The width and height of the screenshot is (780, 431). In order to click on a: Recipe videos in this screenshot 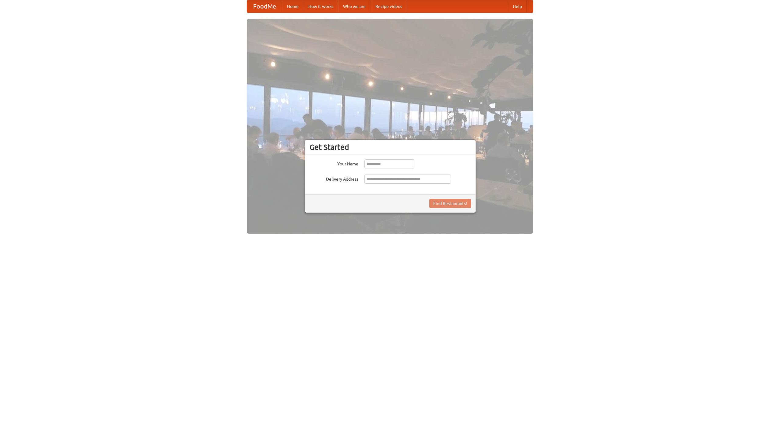, I will do `click(389, 6)`.